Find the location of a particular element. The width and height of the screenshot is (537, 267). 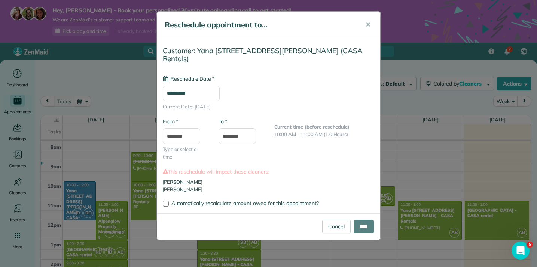

a: Cancel is located at coordinates (337, 226).